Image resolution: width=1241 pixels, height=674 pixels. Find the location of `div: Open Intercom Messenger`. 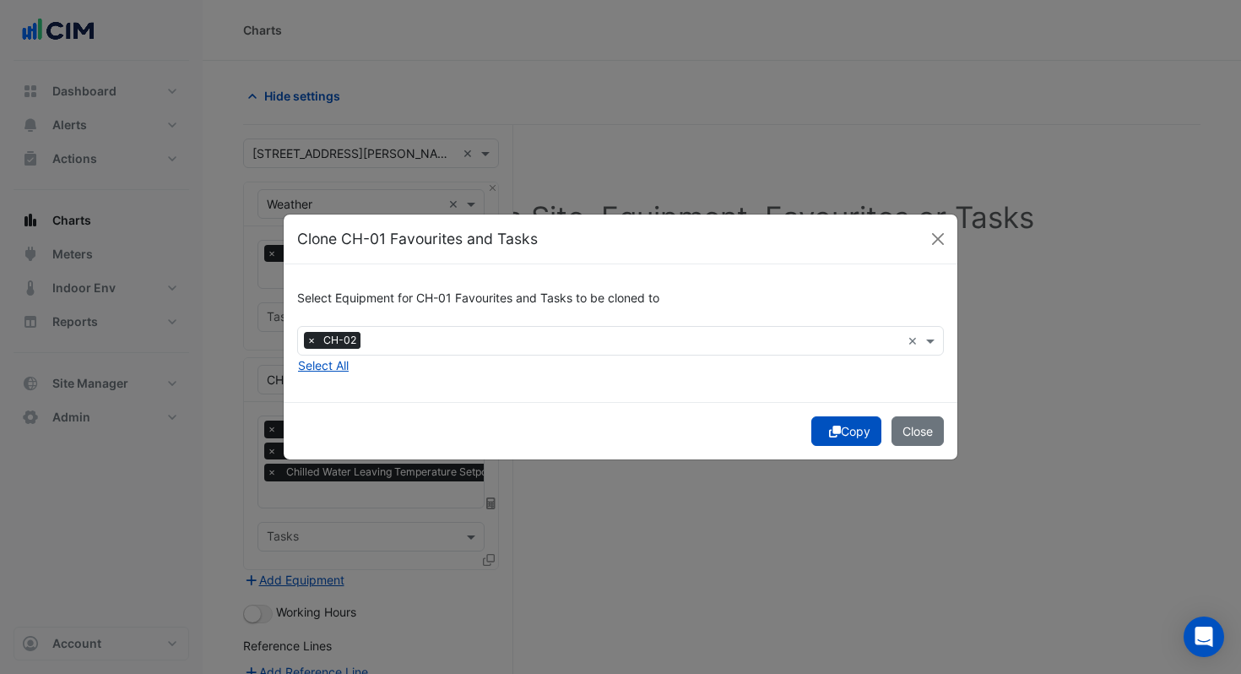

div: Open Intercom Messenger is located at coordinates (1204, 637).